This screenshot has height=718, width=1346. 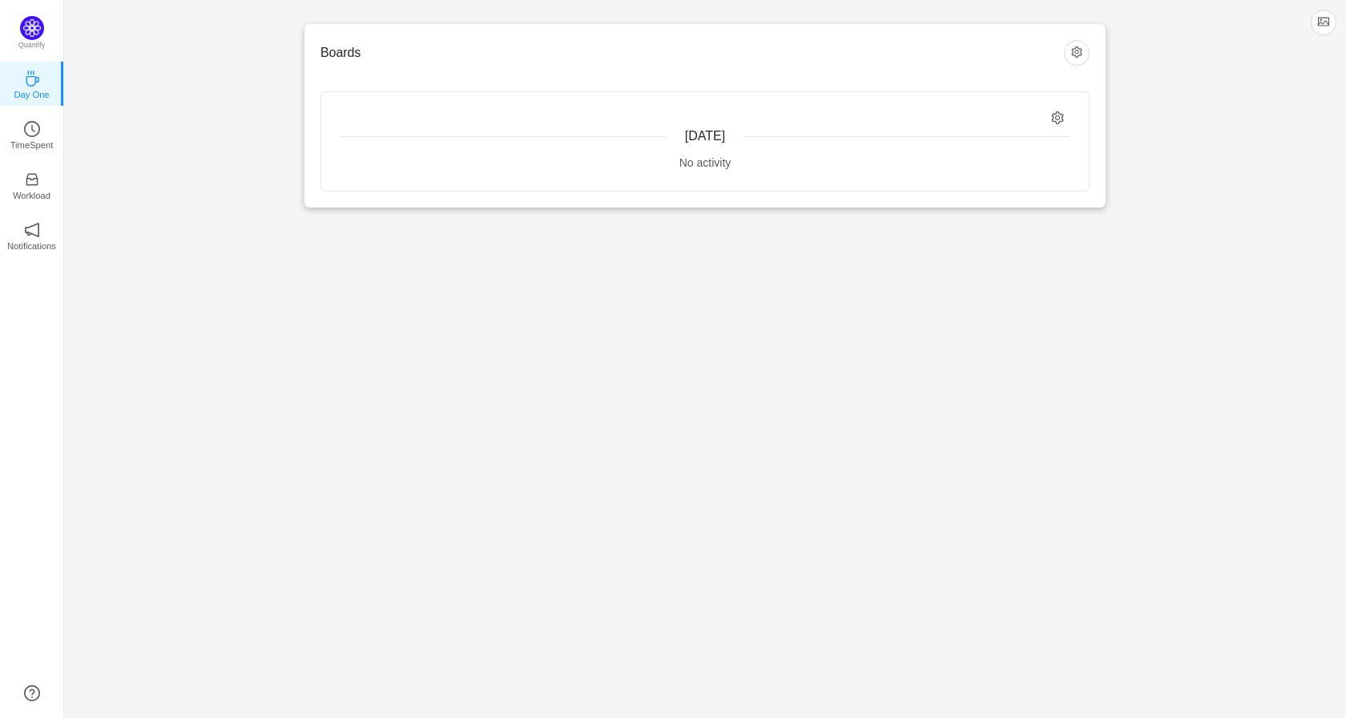 I want to click on p: Notifications, so click(x=31, y=246).